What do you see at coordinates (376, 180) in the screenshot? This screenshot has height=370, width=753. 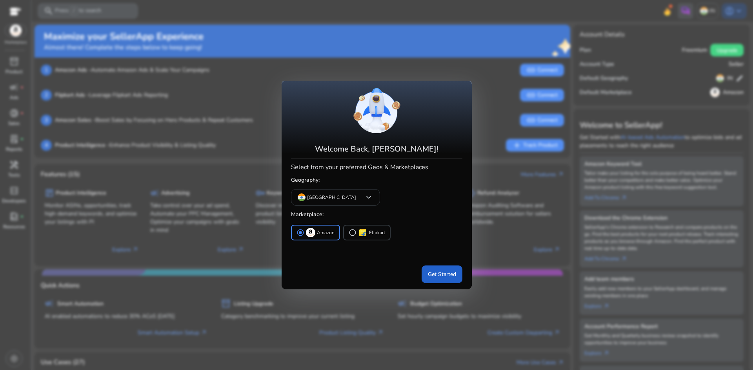 I see `h5: Geography:` at bounding box center [376, 180].